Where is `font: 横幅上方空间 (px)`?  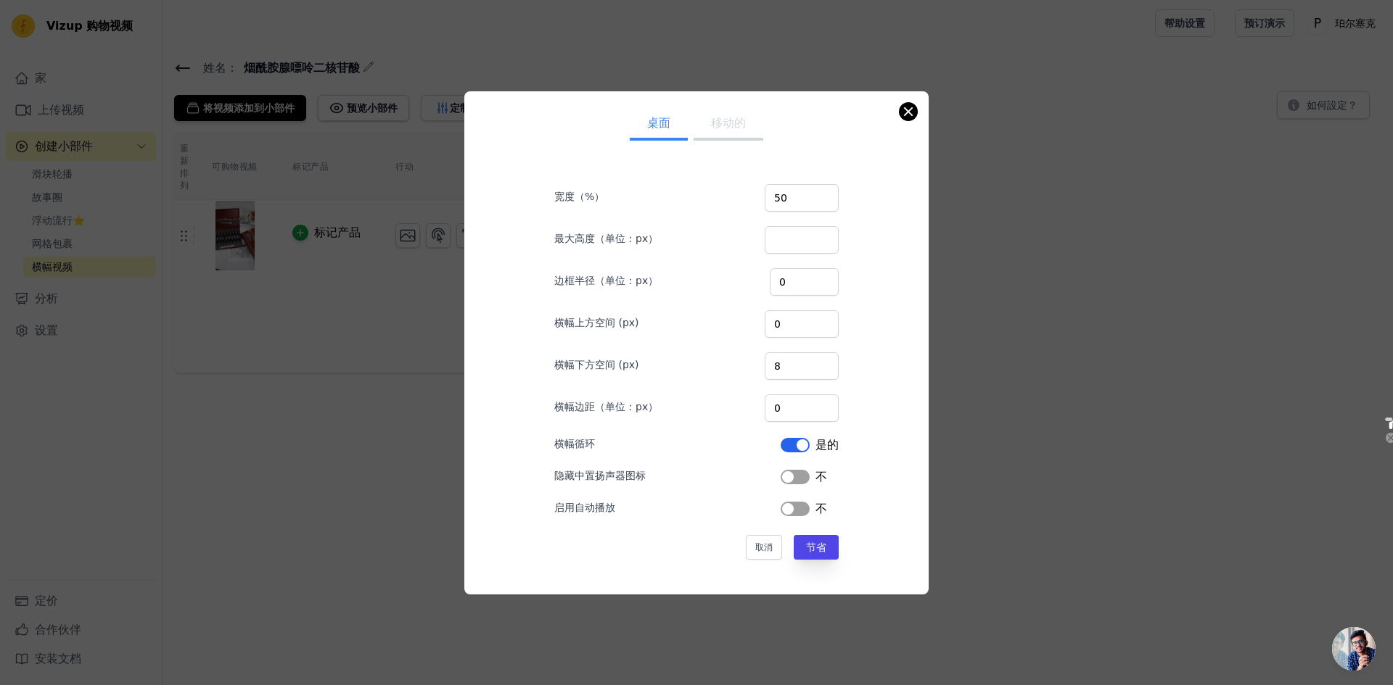 font: 横幅上方空间 (px) is located at coordinates (596, 323).